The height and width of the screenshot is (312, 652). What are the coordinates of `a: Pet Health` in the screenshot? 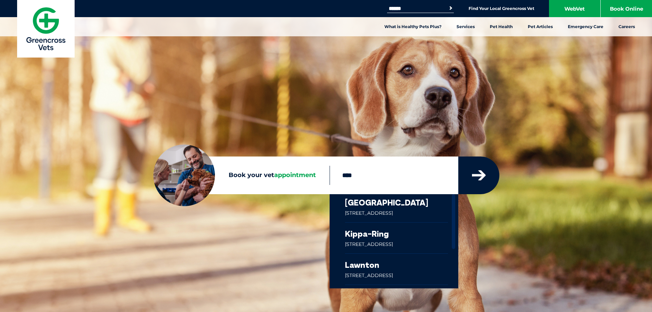 It's located at (501, 27).